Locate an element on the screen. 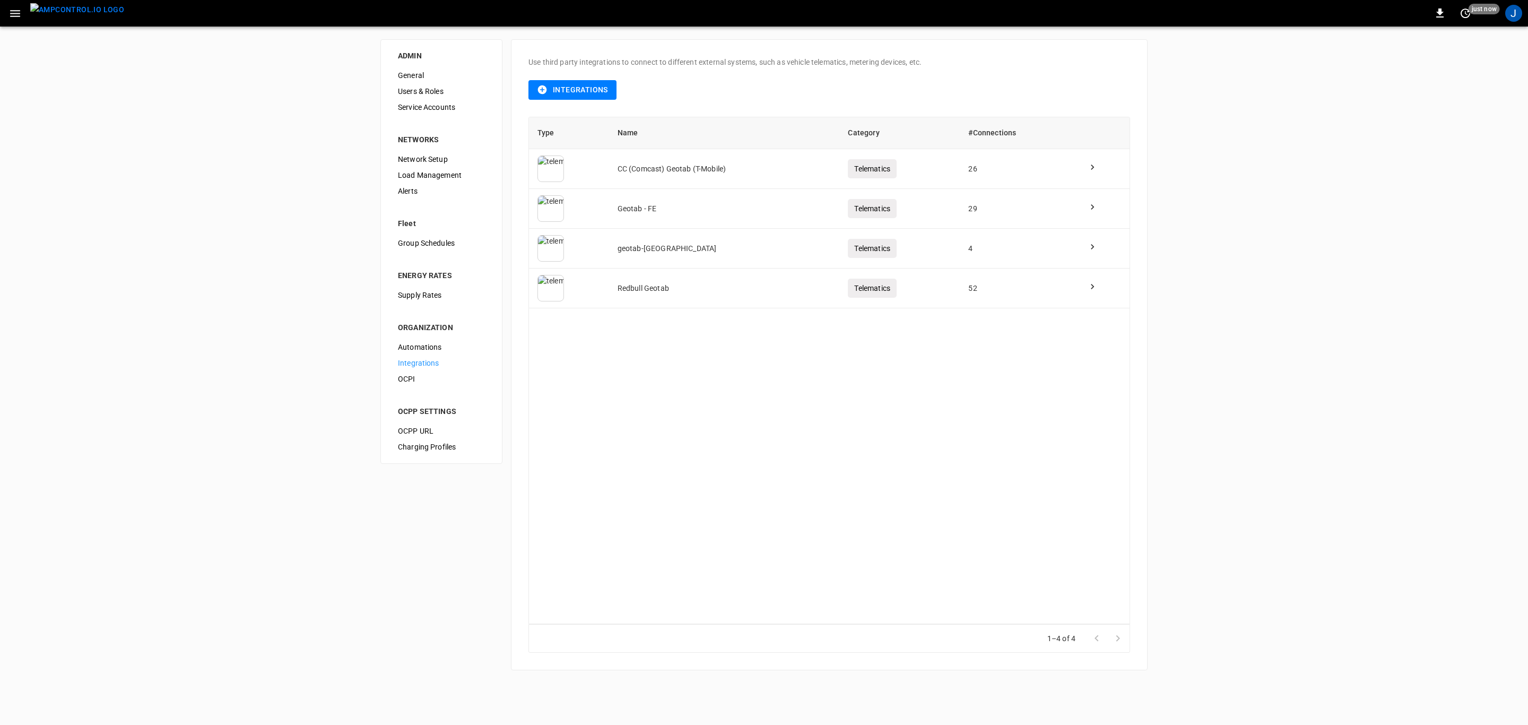  td: Geotab - FE is located at coordinates (724, 208).